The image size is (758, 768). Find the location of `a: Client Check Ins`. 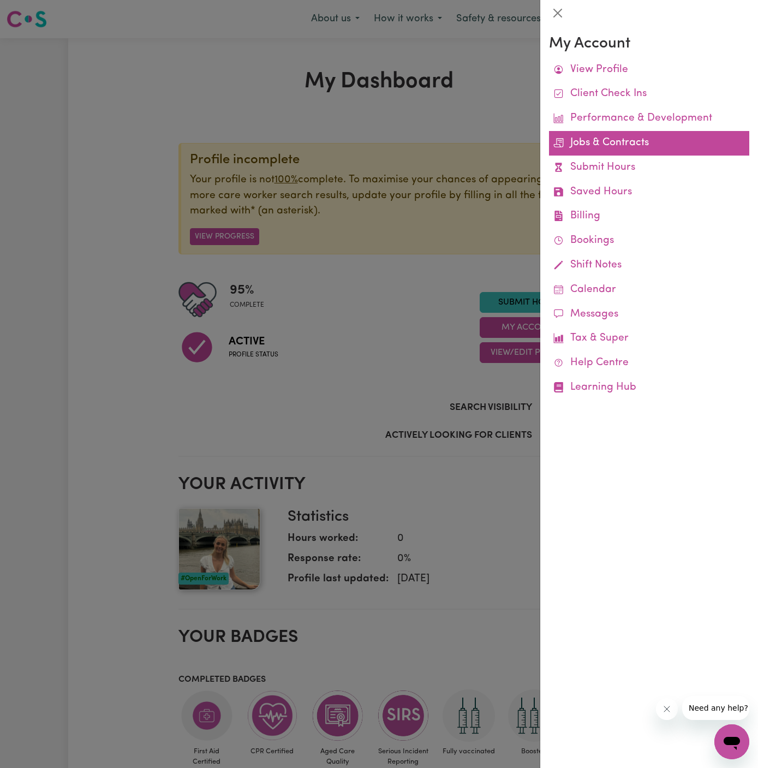

a: Client Check Ins is located at coordinates (649, 94).